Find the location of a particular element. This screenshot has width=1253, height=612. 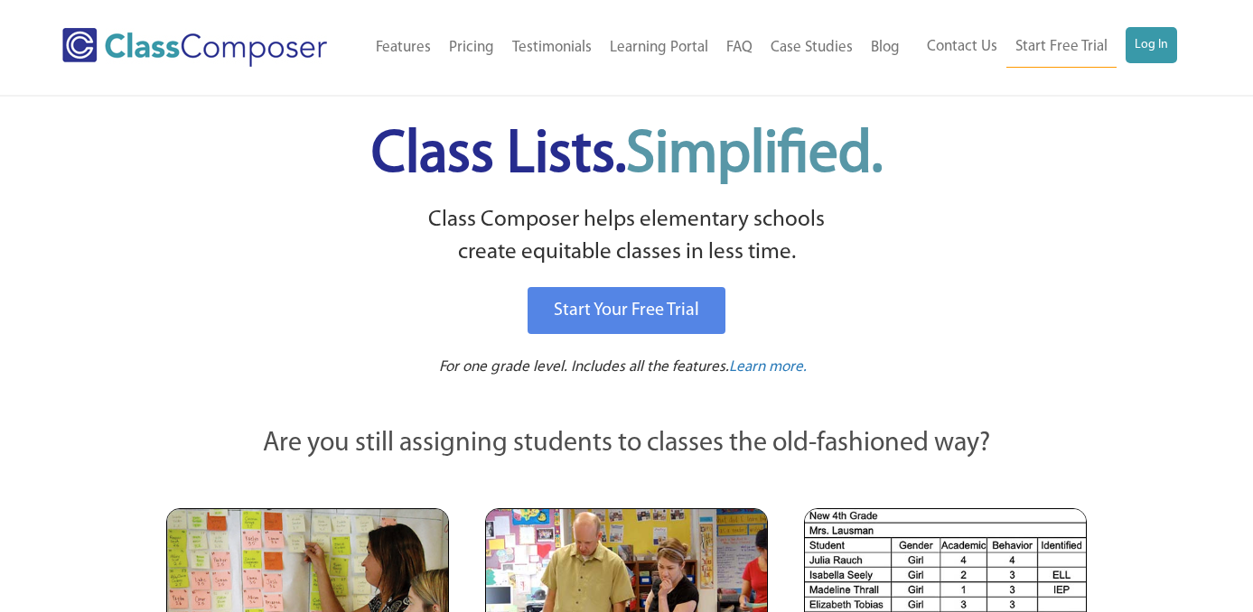

p: Class Composer helps elementary schools create equitable classes in less time. is located at coordinates (627, 237).